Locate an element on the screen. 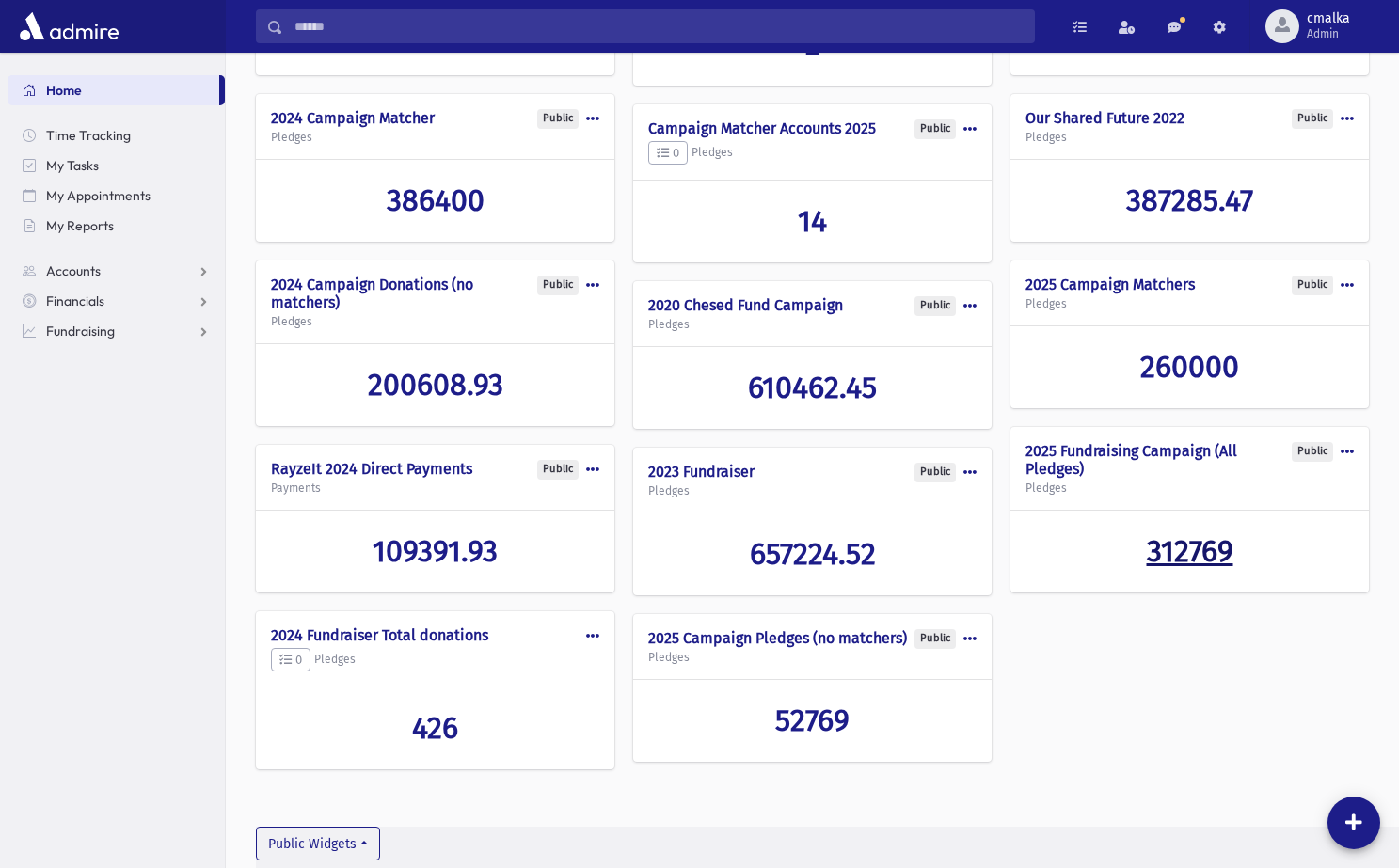  a: Fundraising is located at coordinates (116, 330).